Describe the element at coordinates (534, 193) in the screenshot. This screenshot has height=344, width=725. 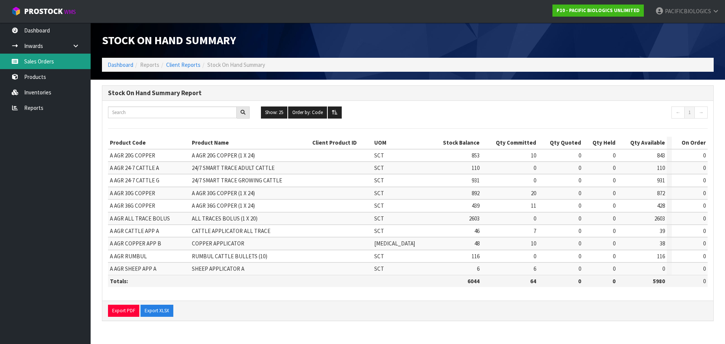
I see `span: 20` at that location.